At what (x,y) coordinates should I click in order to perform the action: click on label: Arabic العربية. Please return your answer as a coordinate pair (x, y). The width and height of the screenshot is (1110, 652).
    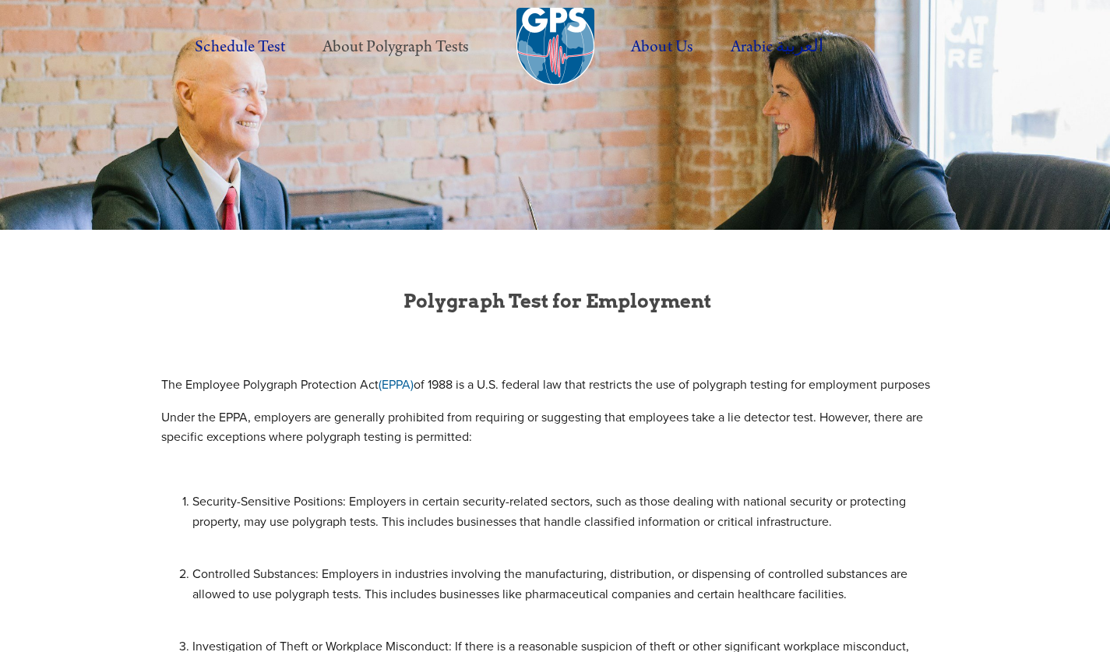
    Looking at the image, I should click on (776, 47).